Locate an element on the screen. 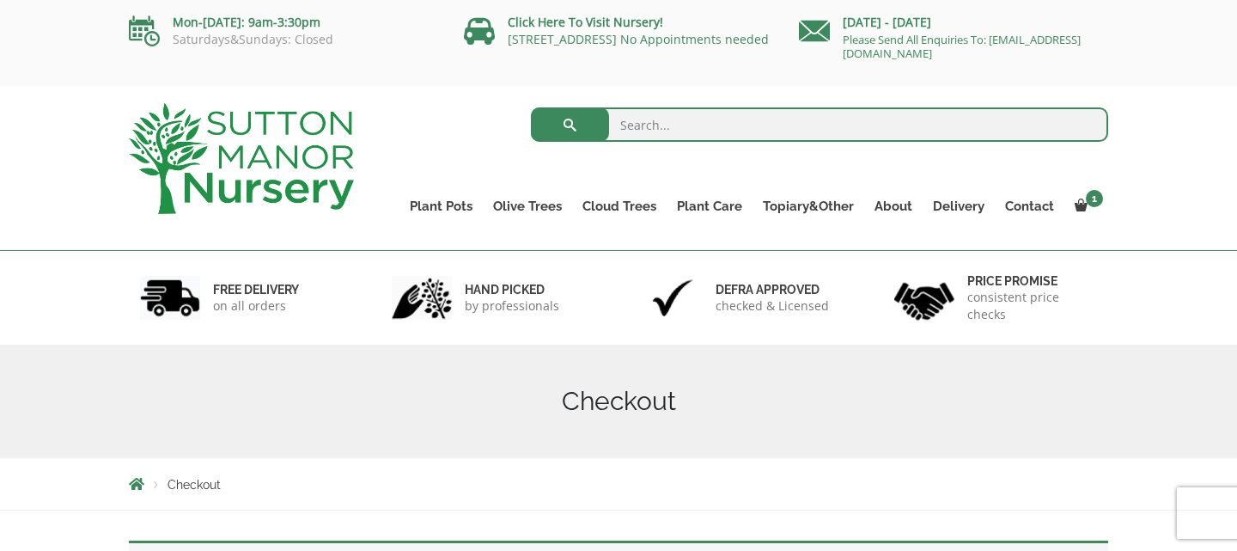  p: on all orders is located at coordinates (256, 306).